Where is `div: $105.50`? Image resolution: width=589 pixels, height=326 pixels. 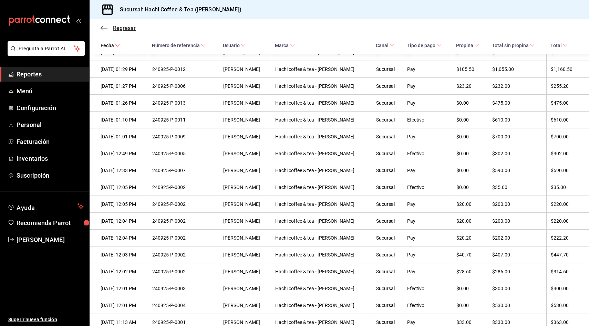
div: $105.50 is located at coordinates (470, 69).